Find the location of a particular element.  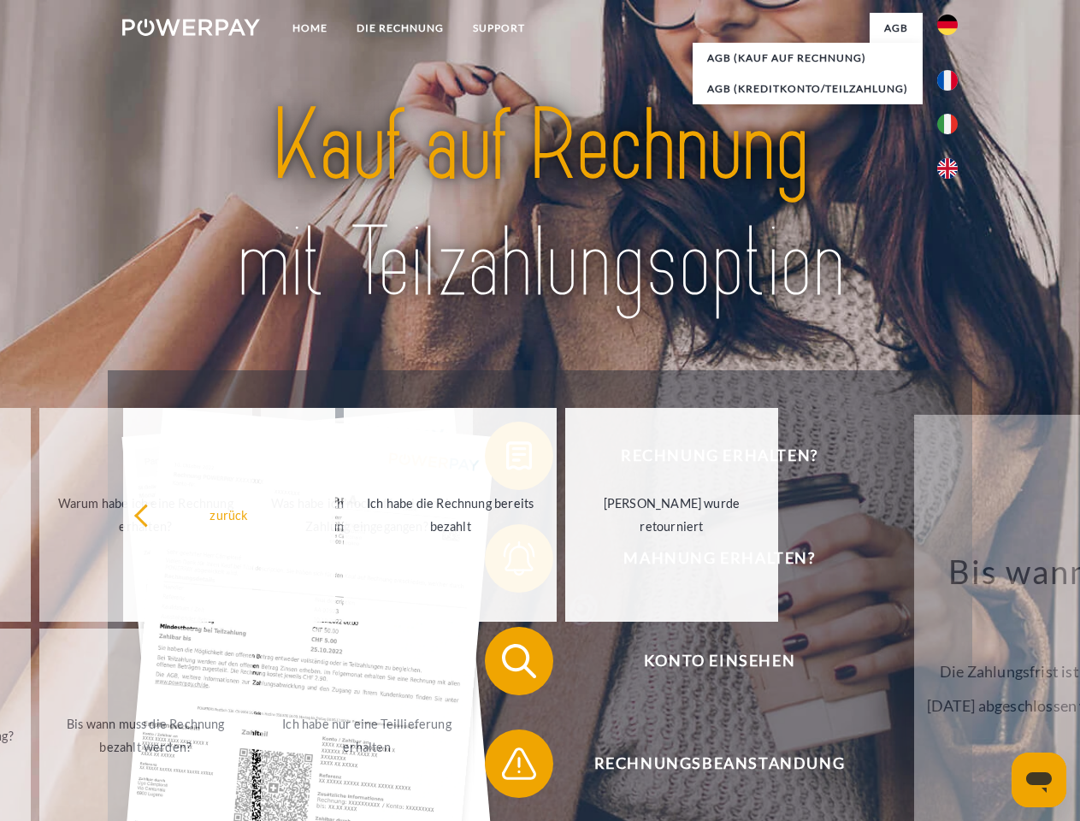

img: de is located at coordinates (947, 25).